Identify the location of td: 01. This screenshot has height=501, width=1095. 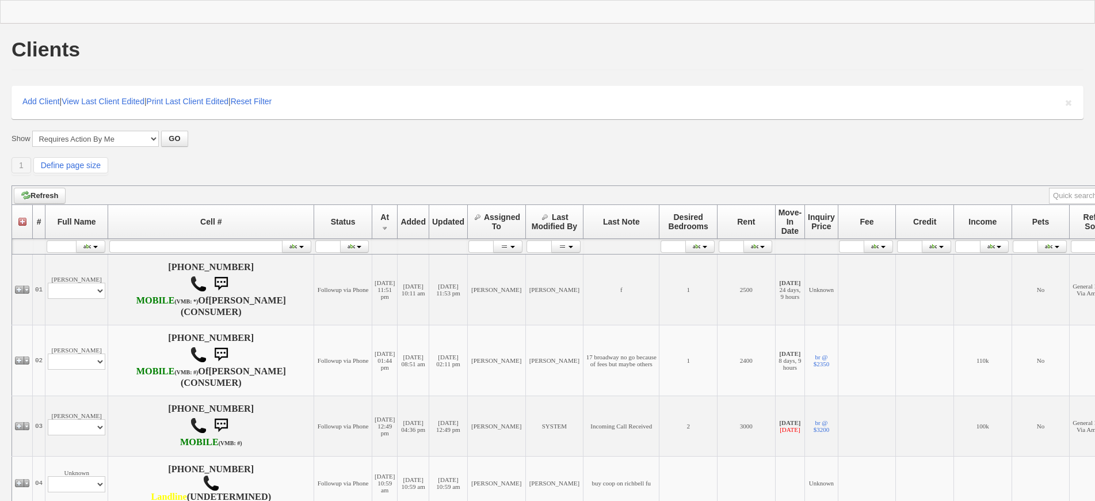
(39, 290).